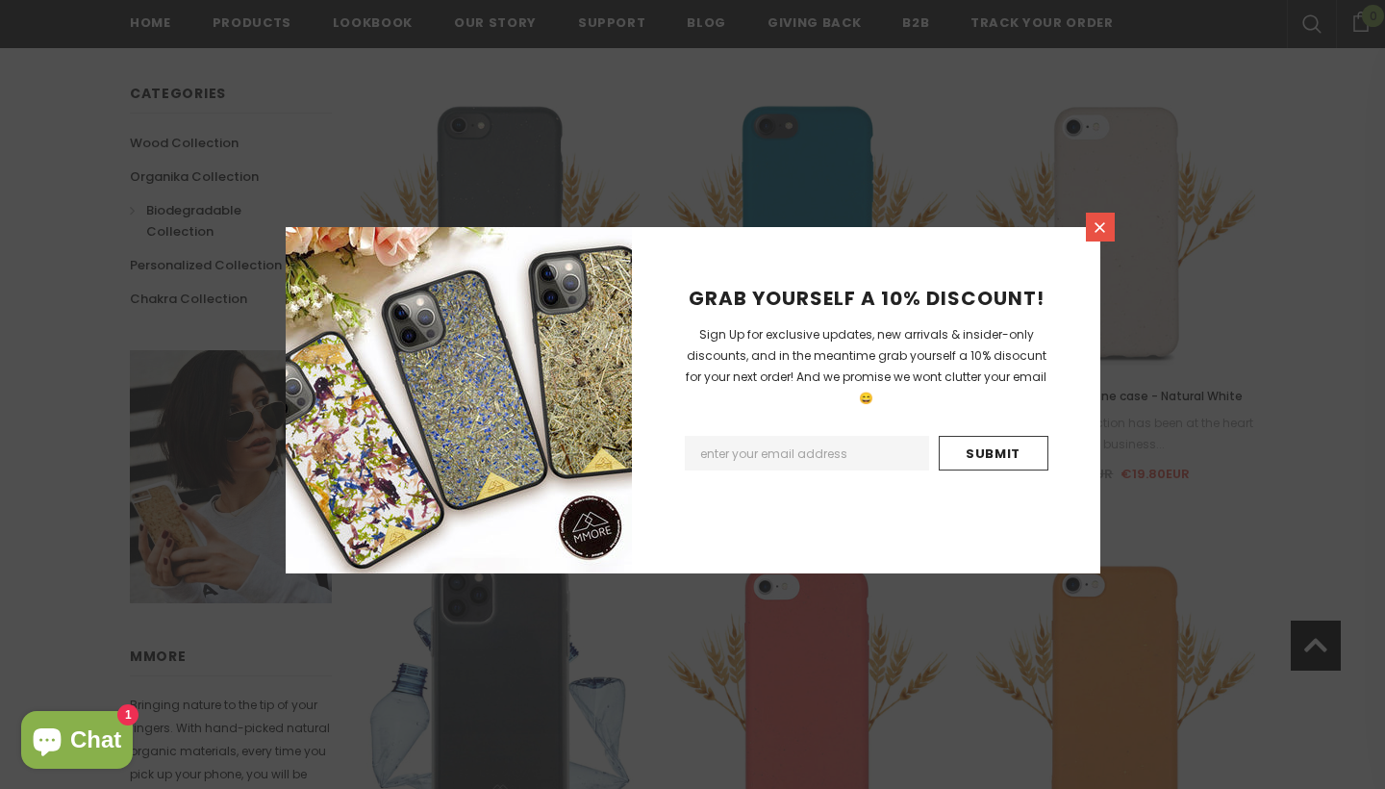 The width and height of the screenshot is (1385, 789). Describe the element at coordinates (867, 298) in the screenshot. I see `span: GRAB YOURSELF A 10% DISCOUNT!` at that location.